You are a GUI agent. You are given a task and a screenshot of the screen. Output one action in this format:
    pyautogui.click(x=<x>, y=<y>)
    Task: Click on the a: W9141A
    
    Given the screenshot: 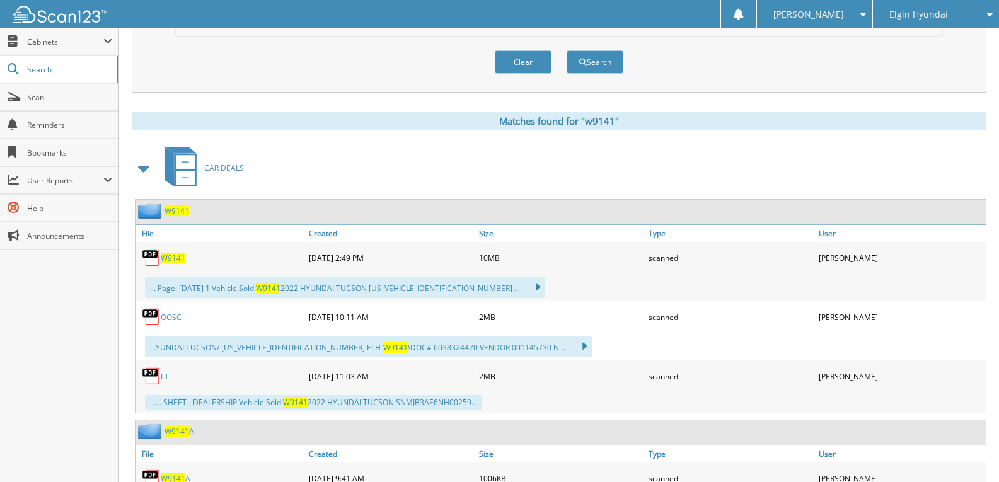 What is the action you would take?
    pyautogui.click(x=179, y=431)
    